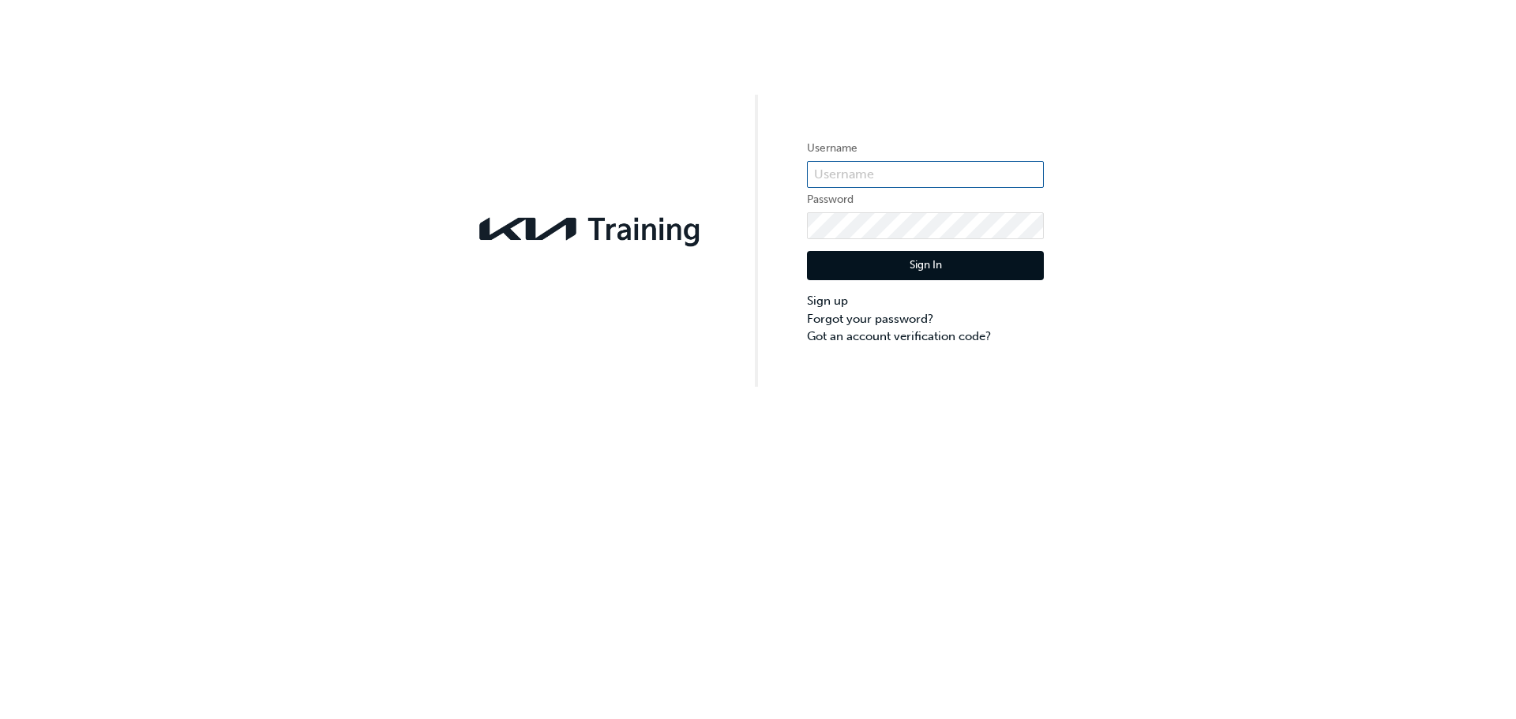 The image size is (1516, 719). Describe the element at coordinates (925, 175) in the screenshot. I see `input: Username` at that location.